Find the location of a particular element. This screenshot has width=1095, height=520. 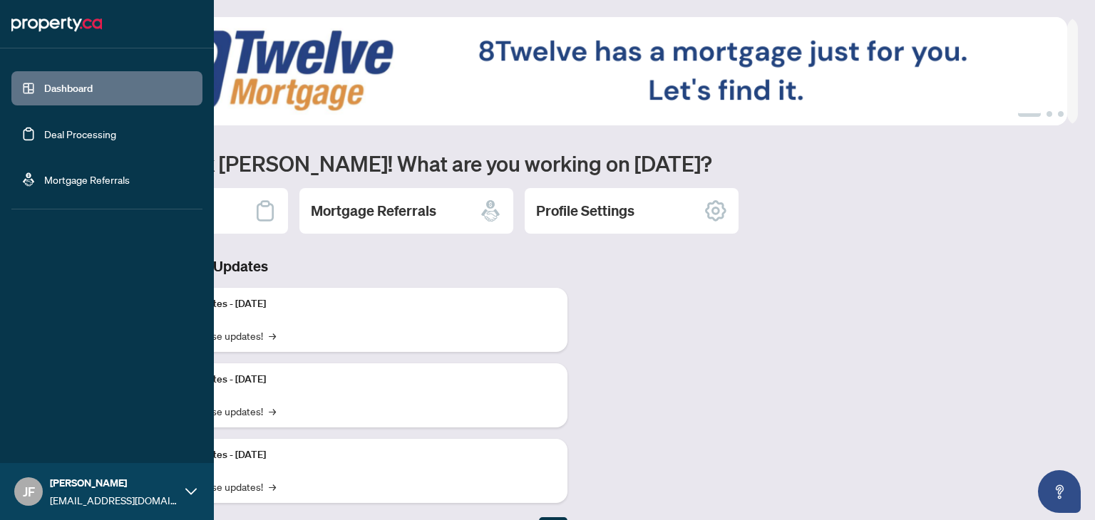

button: 3 is located at coordinates (1061, 114).